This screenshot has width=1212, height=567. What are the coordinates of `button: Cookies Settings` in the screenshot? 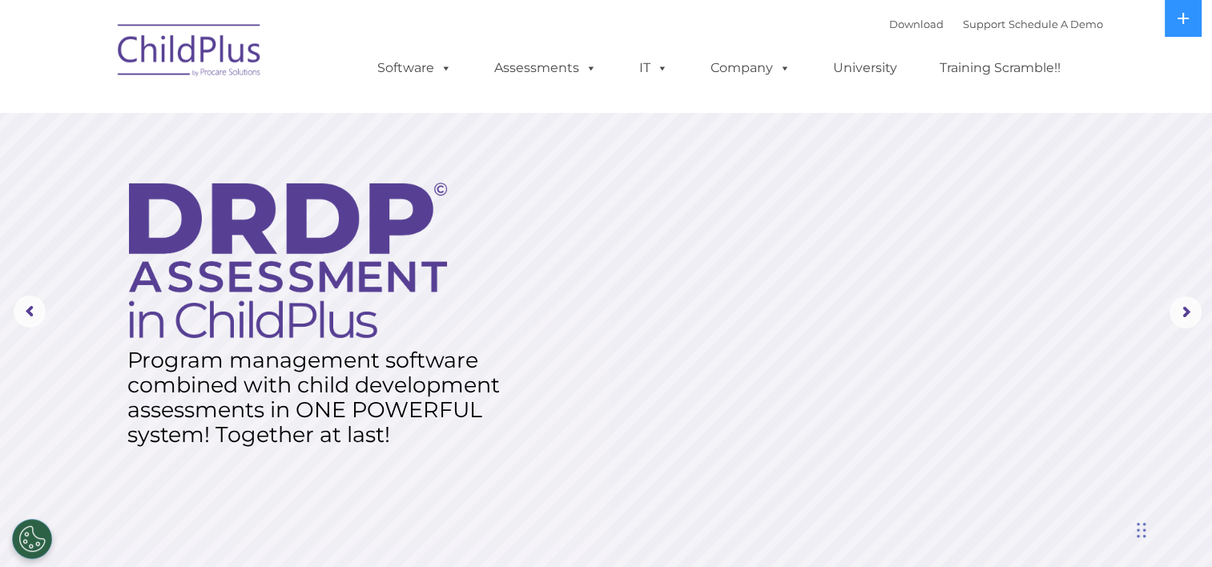 It's located at (32, 539).